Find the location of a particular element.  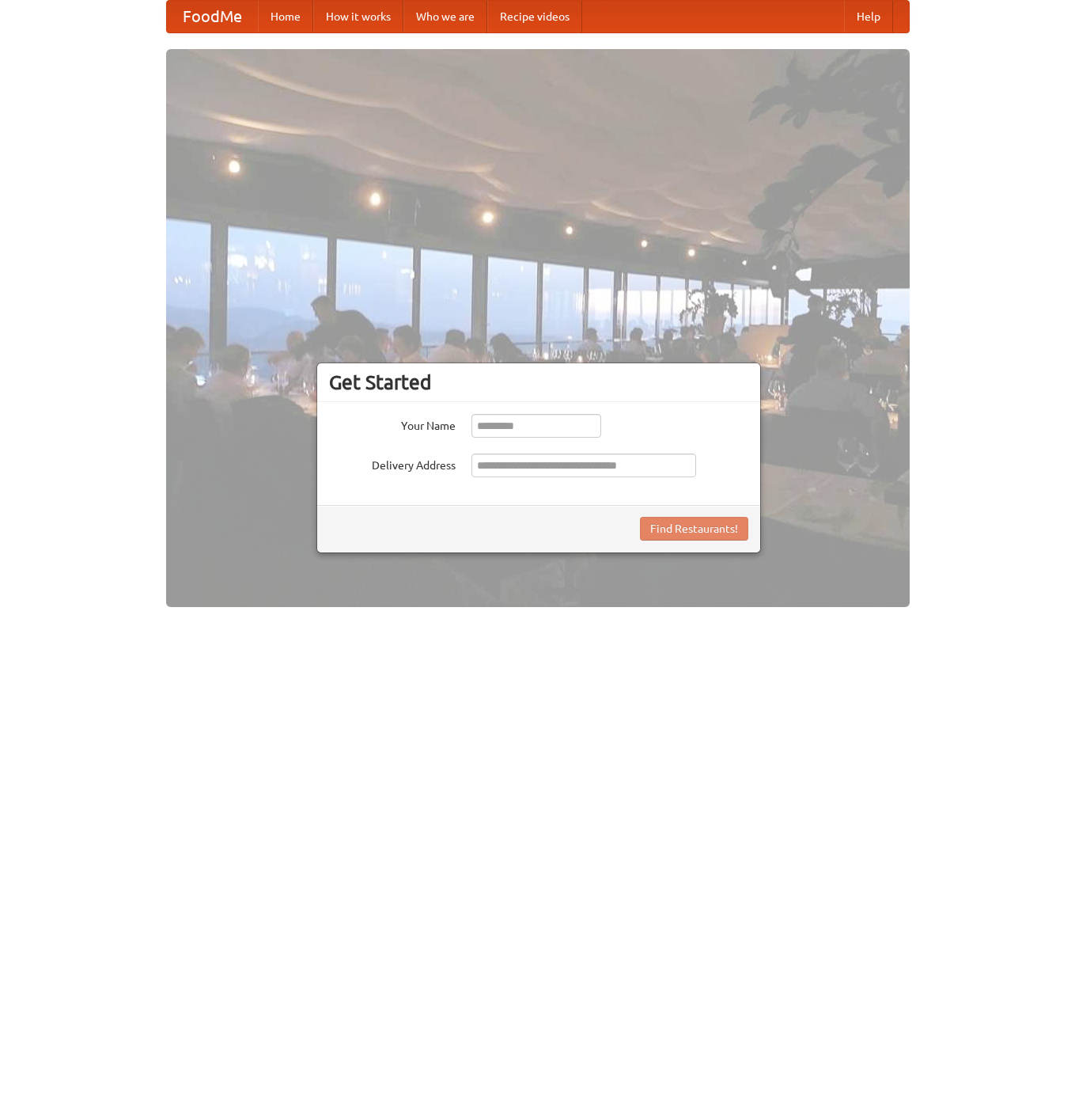

a: FoodMe is located at coordinates (212, 17).